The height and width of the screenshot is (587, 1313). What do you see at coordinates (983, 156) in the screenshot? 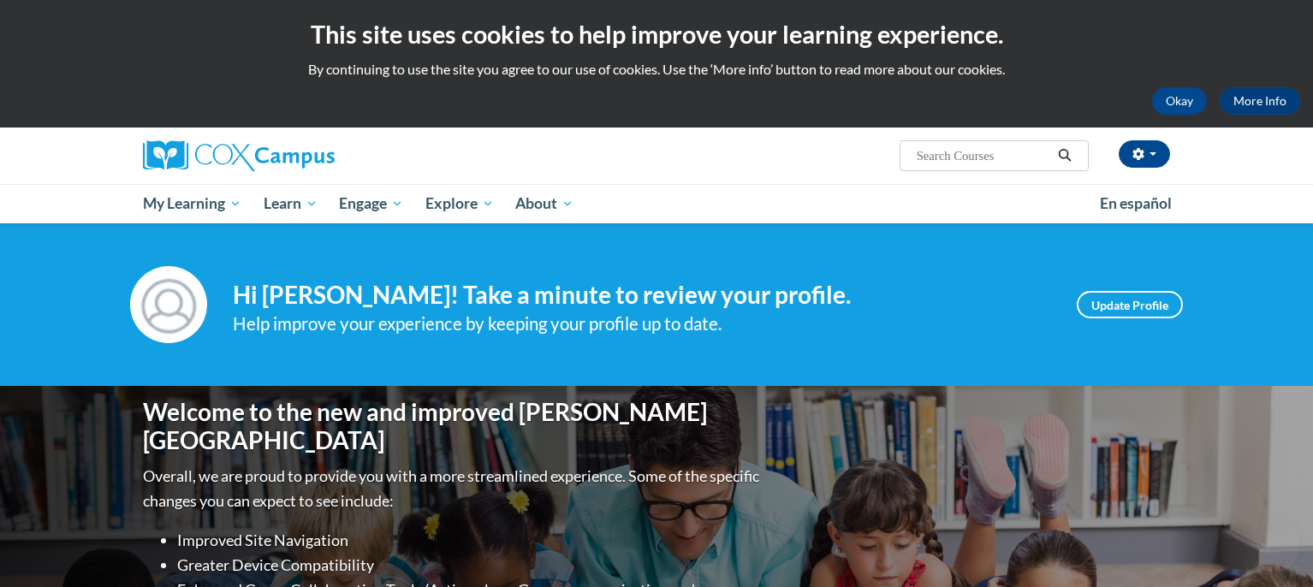
I see `input: Search Courses` at bounding box center [983, 156].